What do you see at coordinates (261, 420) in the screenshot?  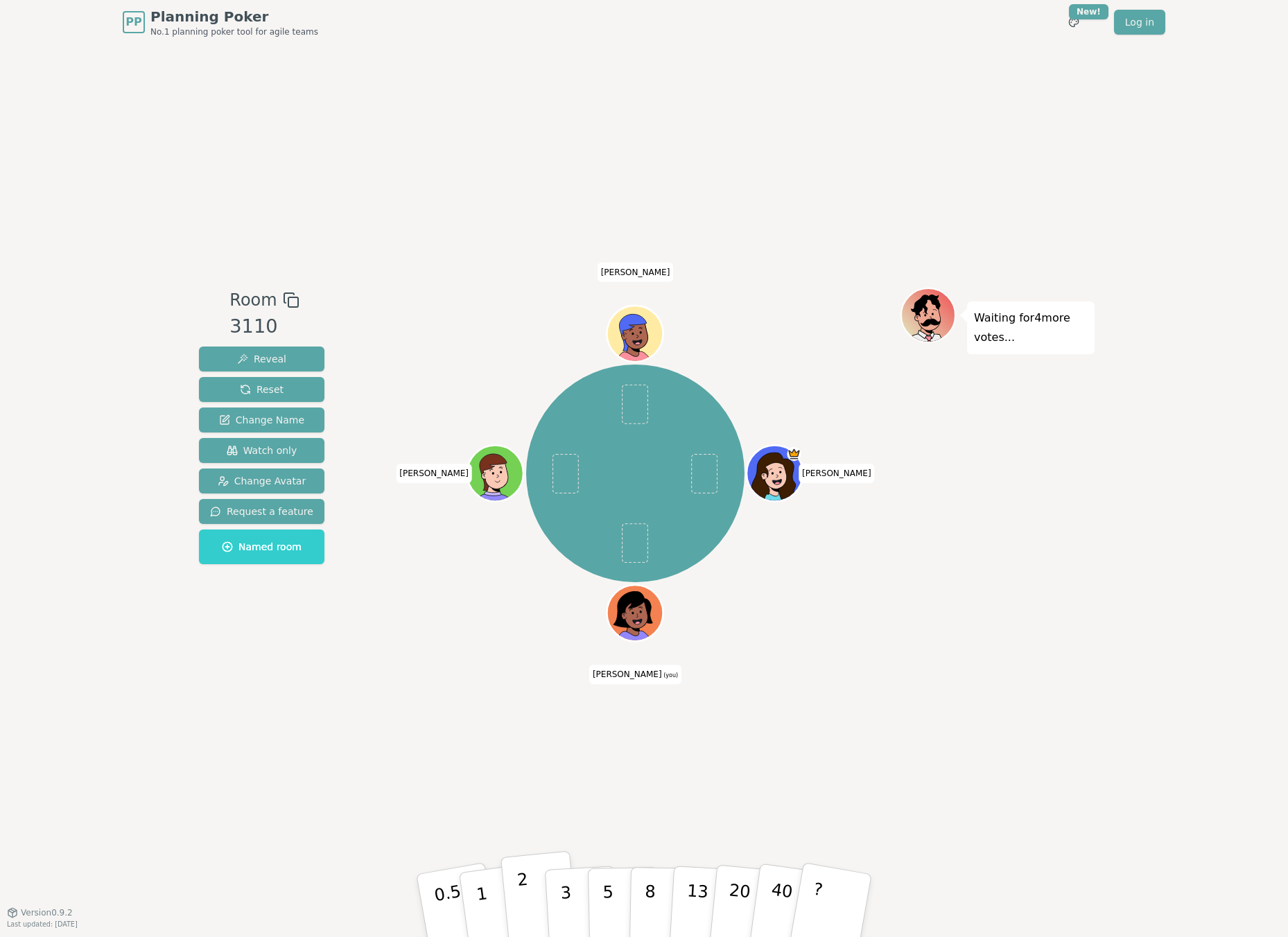 I see `button: Change Name` at bounding box center [261, 420].